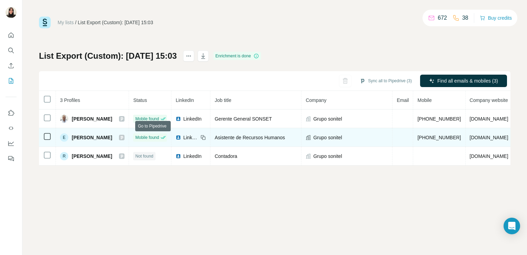  I want to click on button: Quick start, so click(11, 35).